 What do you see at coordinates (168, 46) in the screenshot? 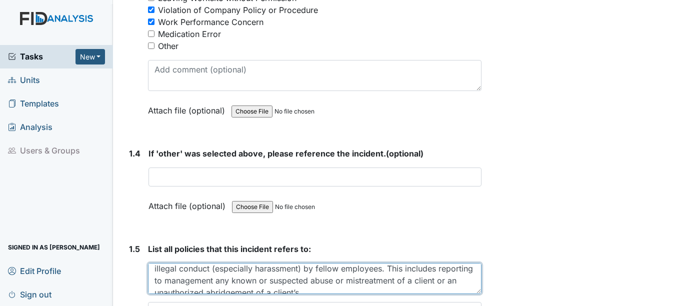
I see `div: Other` at bounding box center [168, 46].